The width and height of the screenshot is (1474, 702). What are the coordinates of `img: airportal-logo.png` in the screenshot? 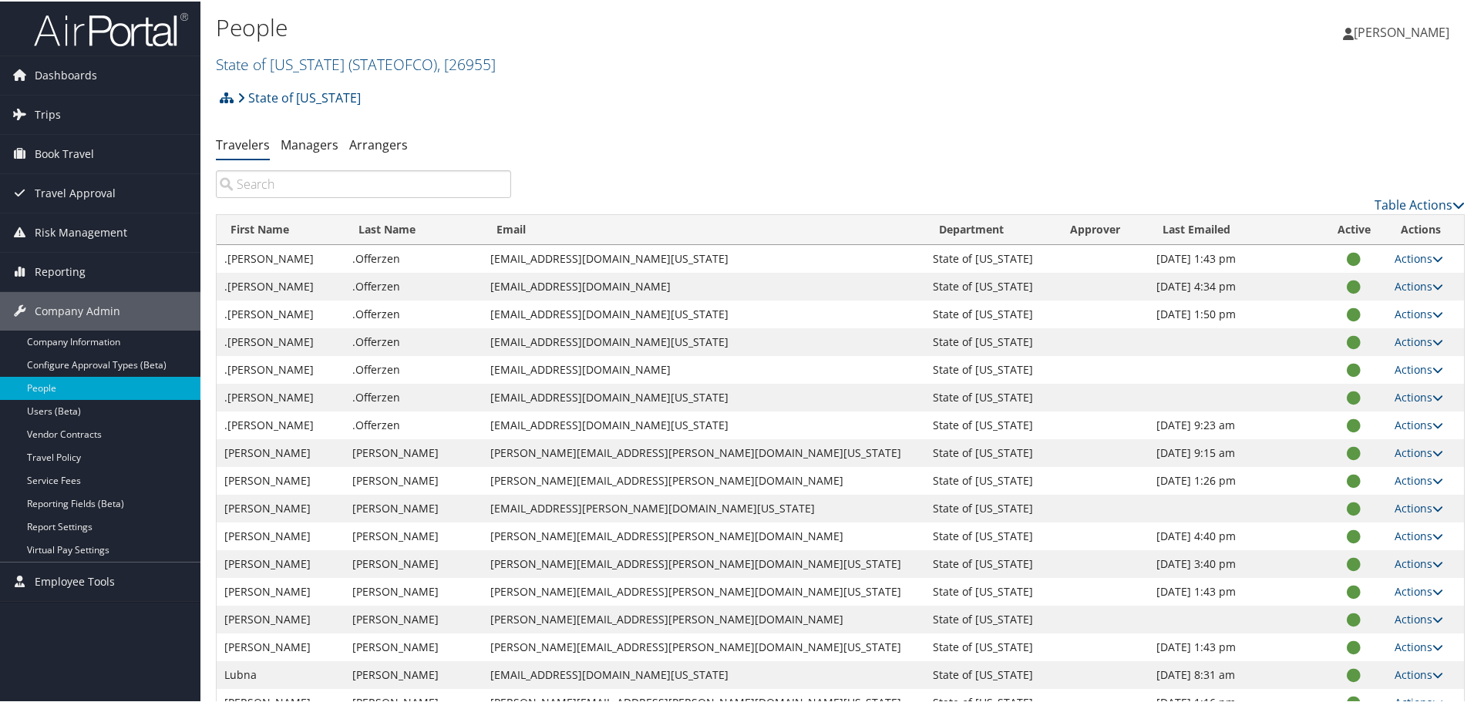 It's located at (111, 28).